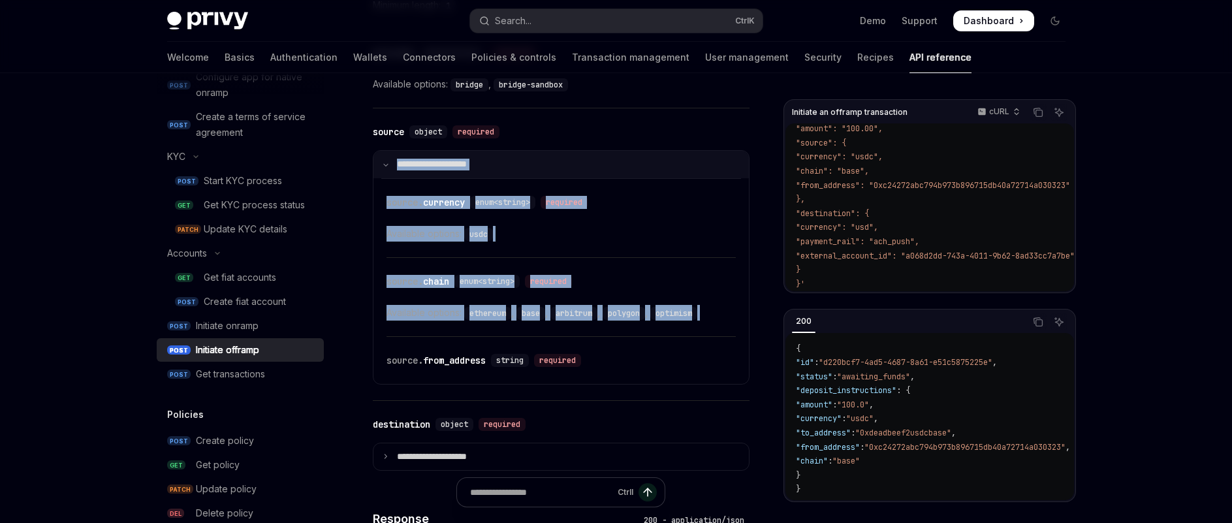  What do you see at coordinates (933, 185) in the screenshot?
I see `span: "from_address": "0xc24272abc794b973b896715db40a72714a030323"` at bounding box center [933, 185].